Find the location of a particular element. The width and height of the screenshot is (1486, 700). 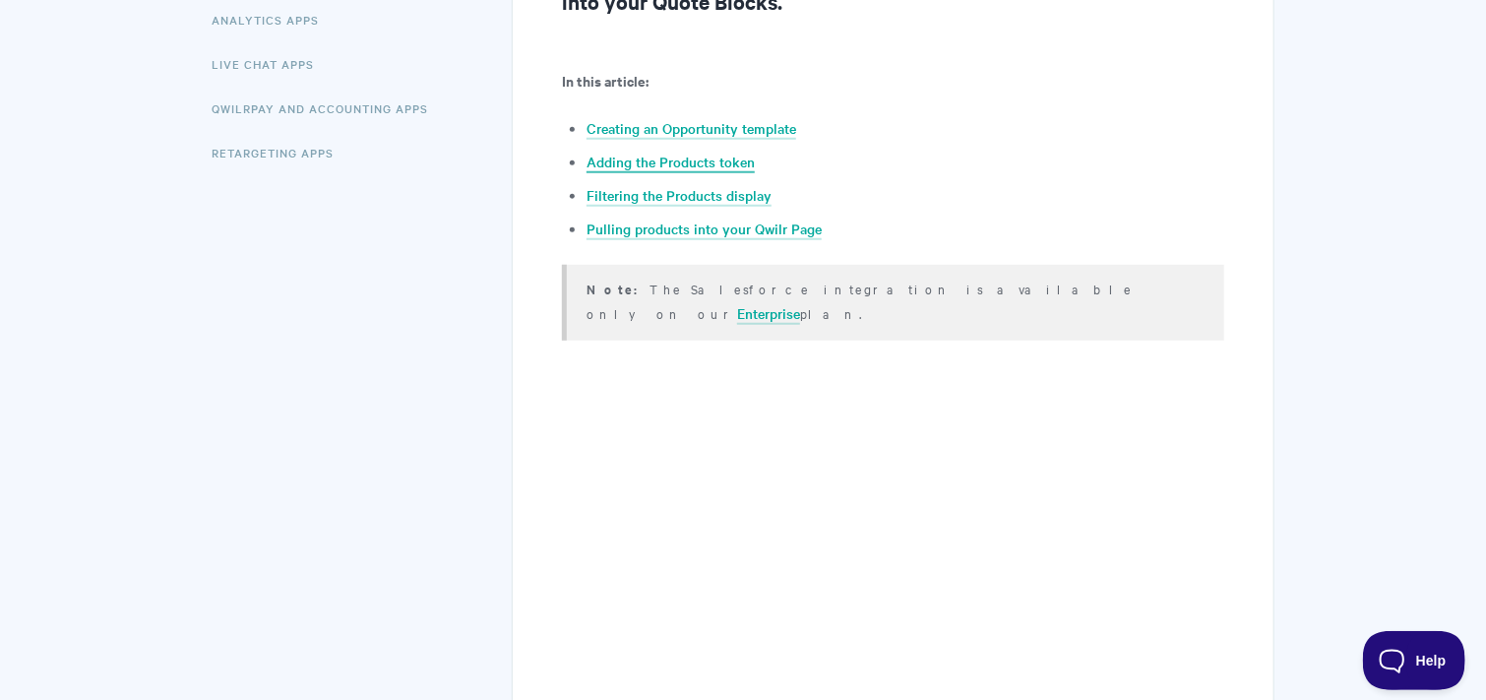

a: Live Chat Apps is located at coordinates (270, 64).